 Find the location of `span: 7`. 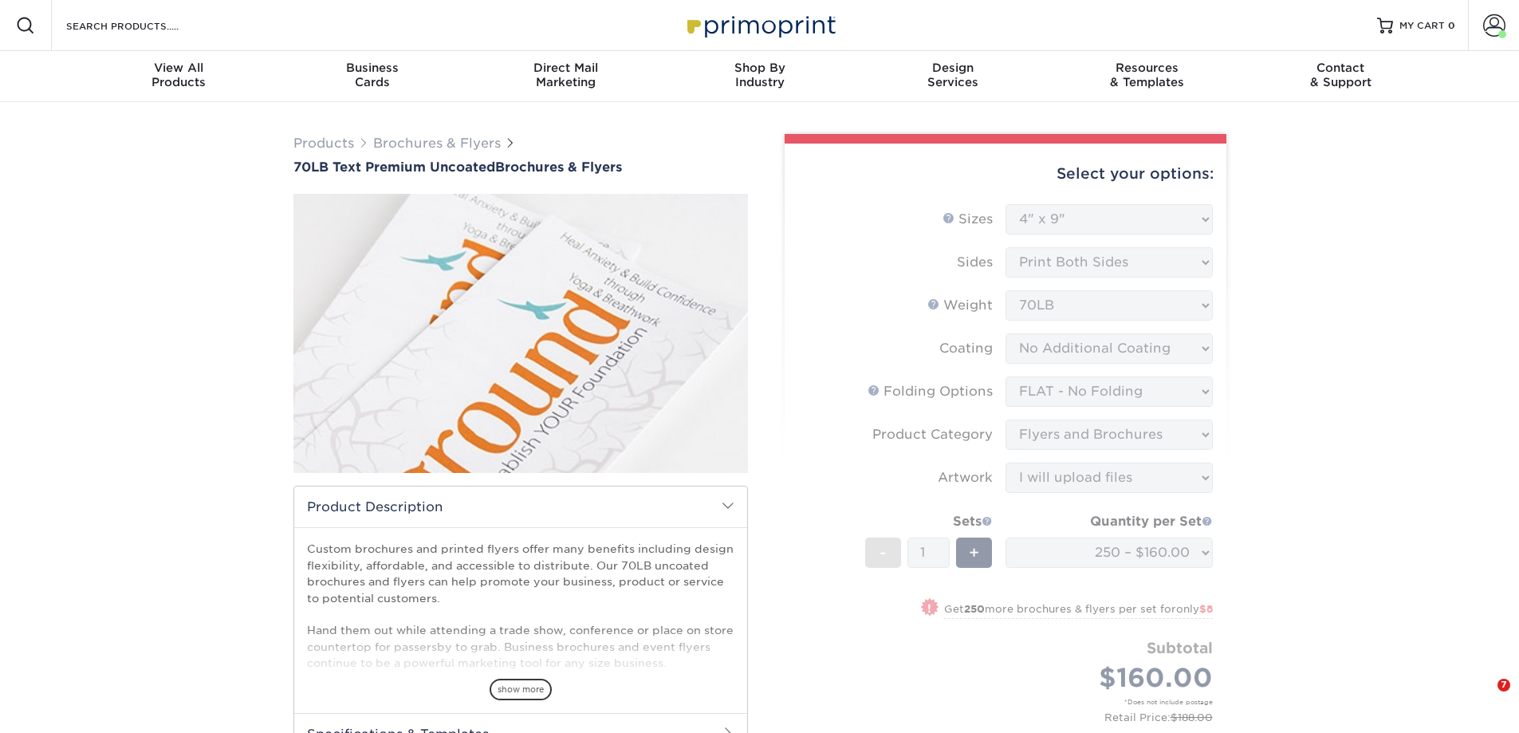

span: 7 is located at coordinates (1504, 685).